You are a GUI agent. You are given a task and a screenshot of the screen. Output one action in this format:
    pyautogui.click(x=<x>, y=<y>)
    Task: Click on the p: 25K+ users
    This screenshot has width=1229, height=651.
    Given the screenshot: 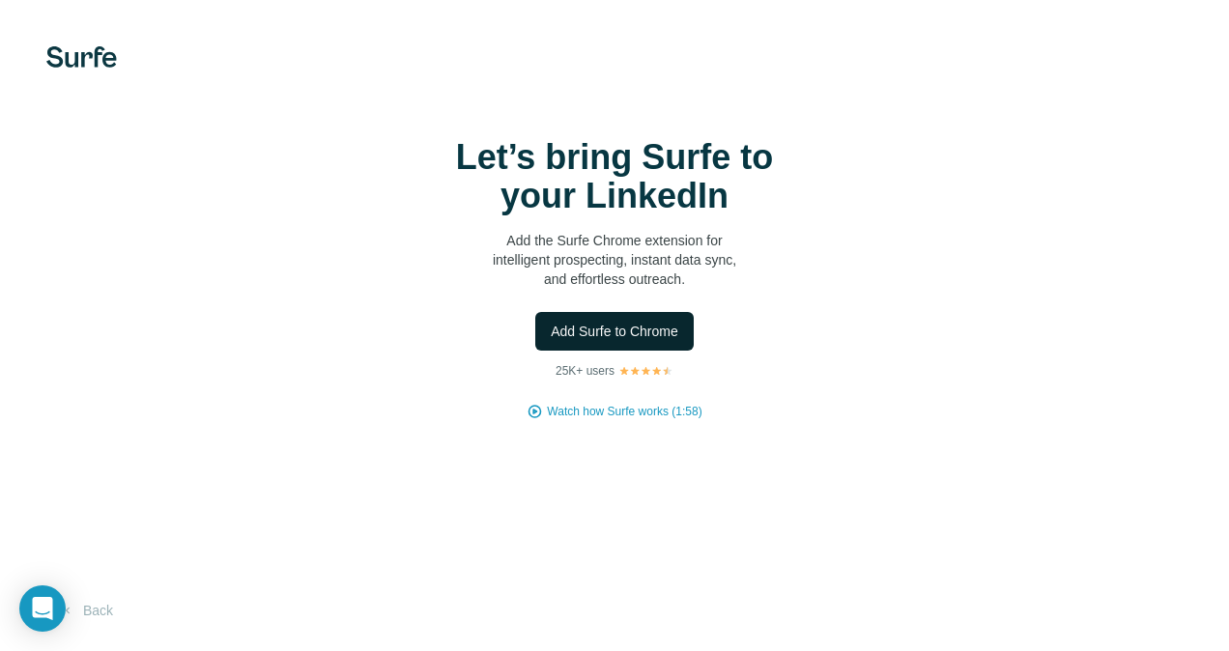 What is the action you would take?
    pyautogui.click(x=585, y=371)
    